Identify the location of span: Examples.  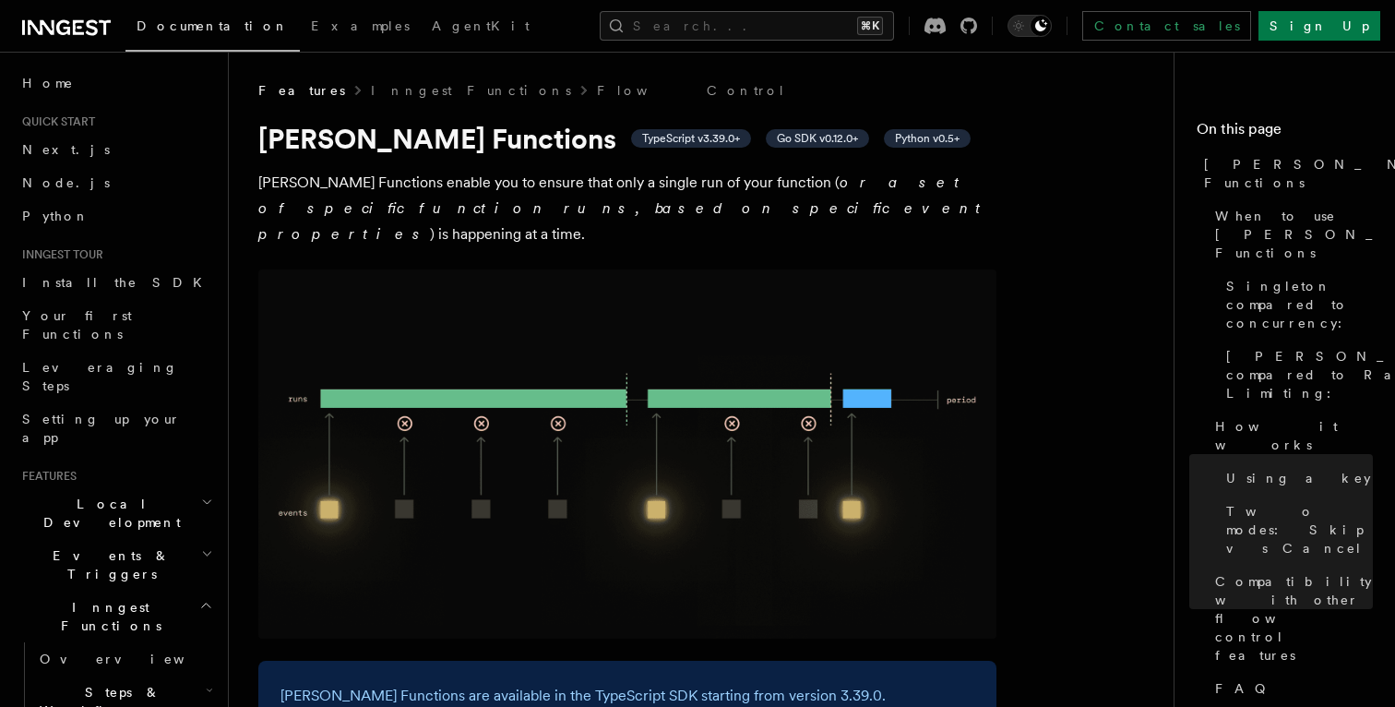
(360, 26).